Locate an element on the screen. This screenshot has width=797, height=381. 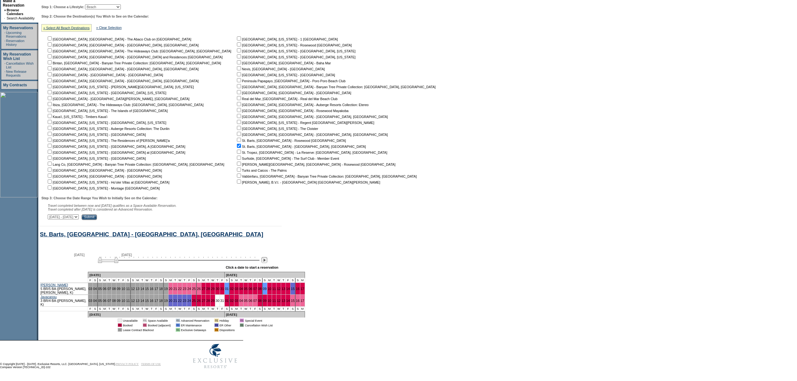
a: 30 is located at coordinates (217, 288).